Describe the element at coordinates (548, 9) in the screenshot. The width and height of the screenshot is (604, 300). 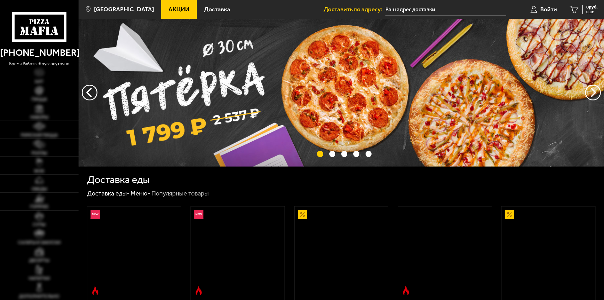
I see `span: Войти` at that location.